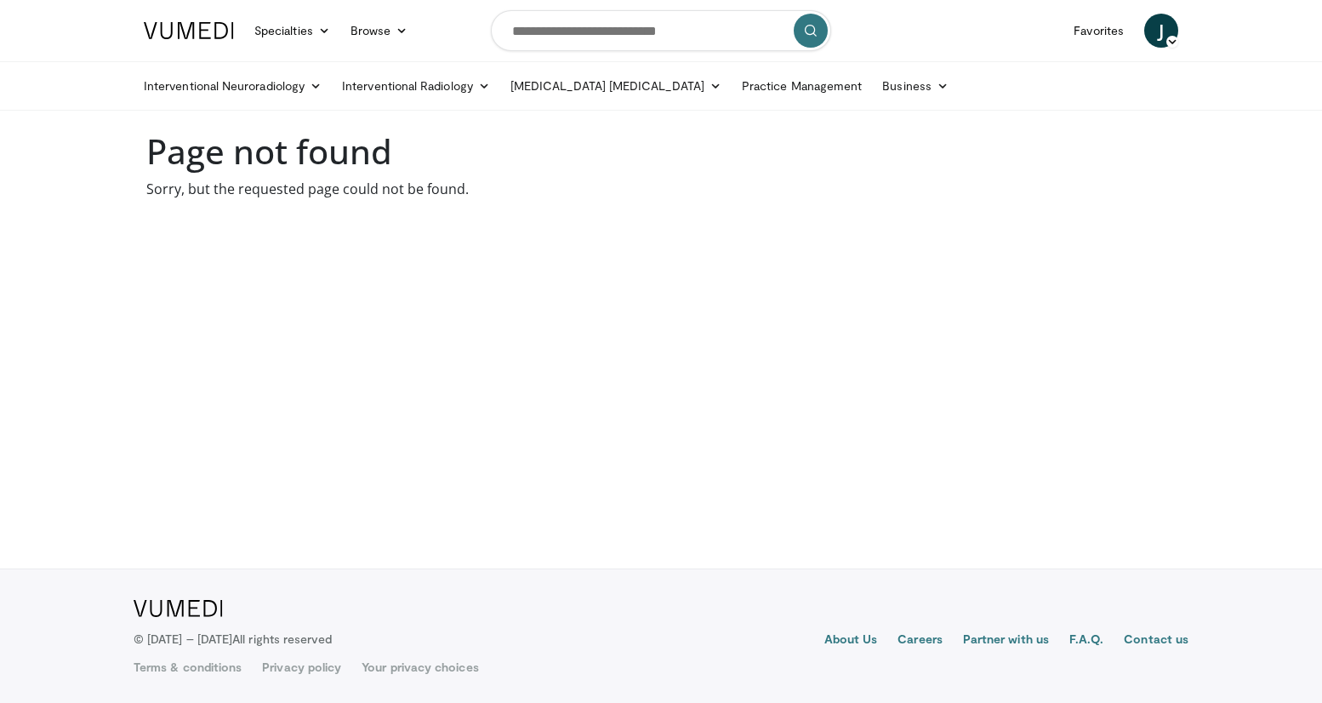 The image size is (1322, 703). I want to click on a: Interventional Radiology, so click(416, 86).